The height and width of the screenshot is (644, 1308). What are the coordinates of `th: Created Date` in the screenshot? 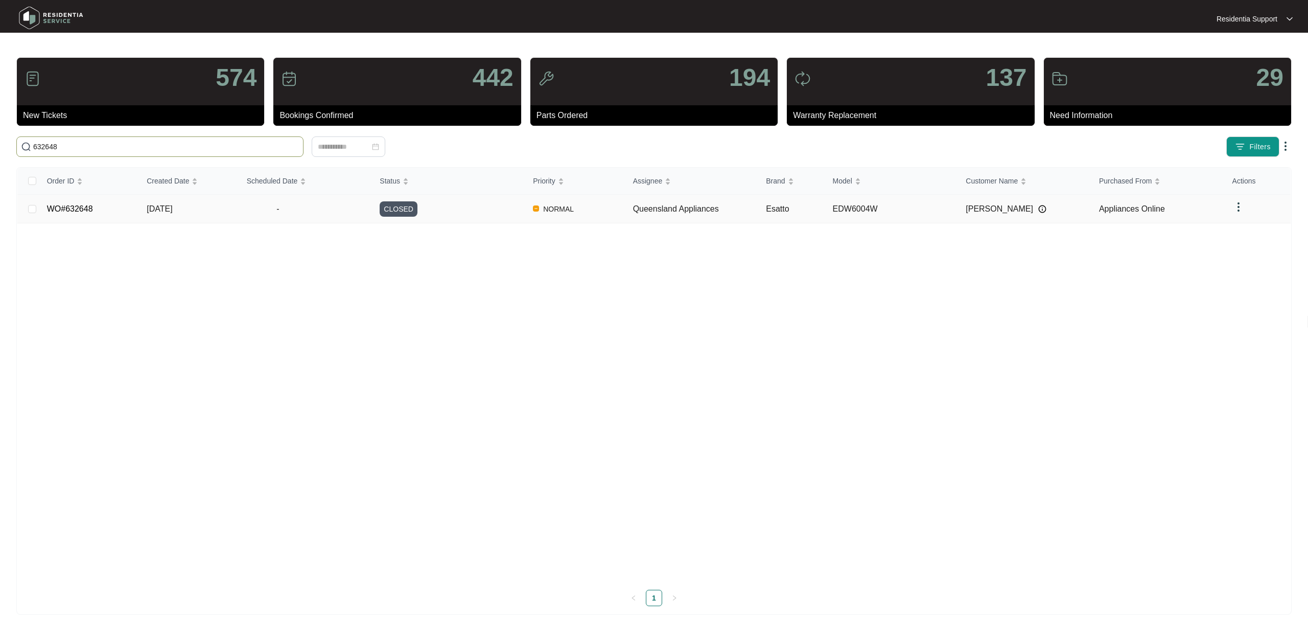 It's located at (189, 181).